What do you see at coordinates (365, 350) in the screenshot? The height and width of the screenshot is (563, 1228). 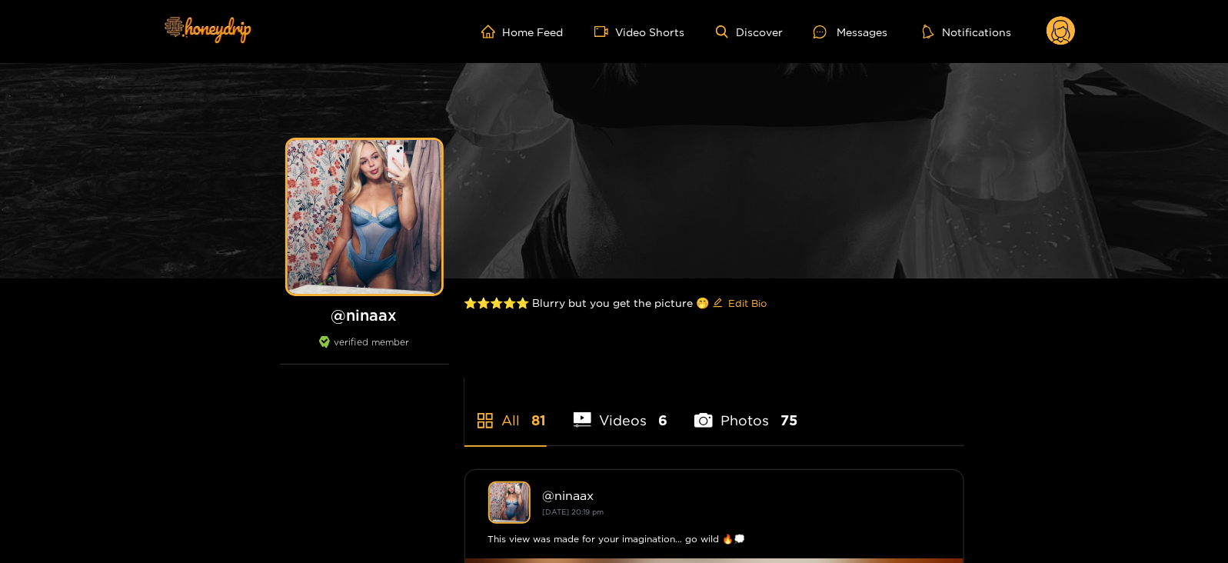 I see `div: verified member` at bounding box center [365, 350].